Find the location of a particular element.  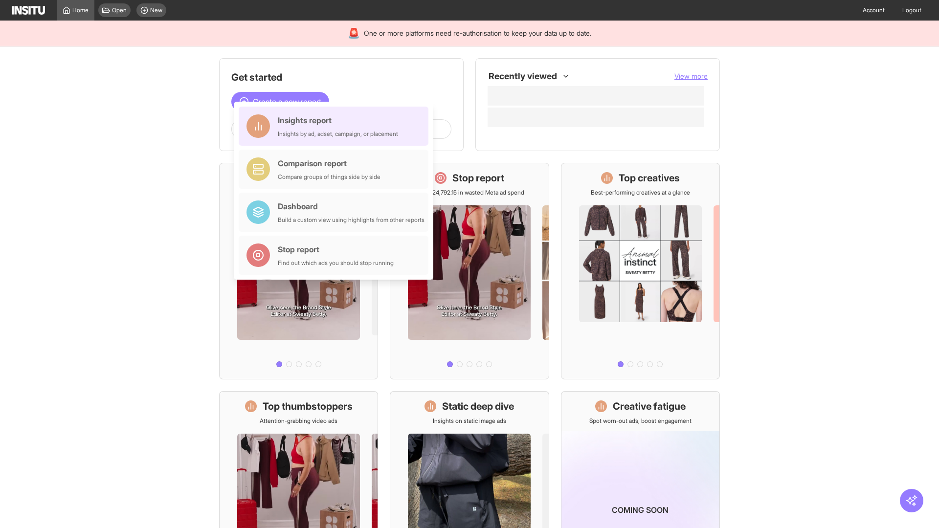

div: Dashboard is located at coordinates (351, 206).